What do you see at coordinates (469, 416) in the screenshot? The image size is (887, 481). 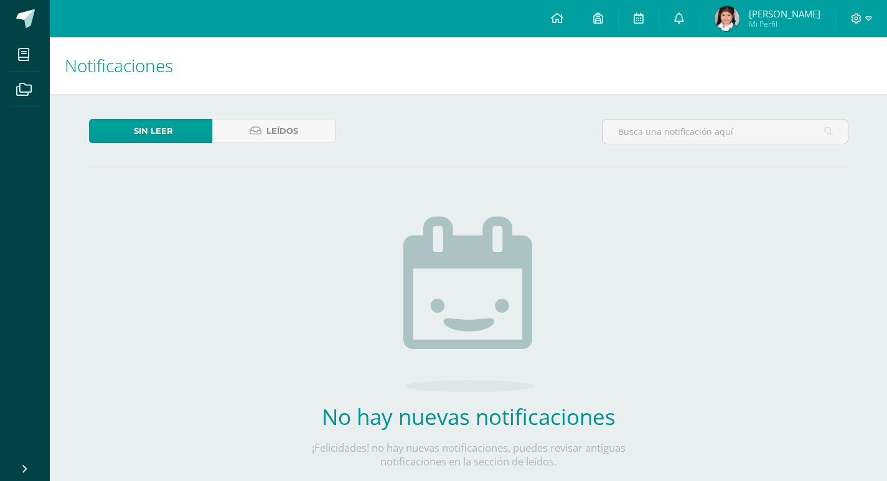 I see `h2: No hay nuevas notificaciones` at bounding box center [469, 416].